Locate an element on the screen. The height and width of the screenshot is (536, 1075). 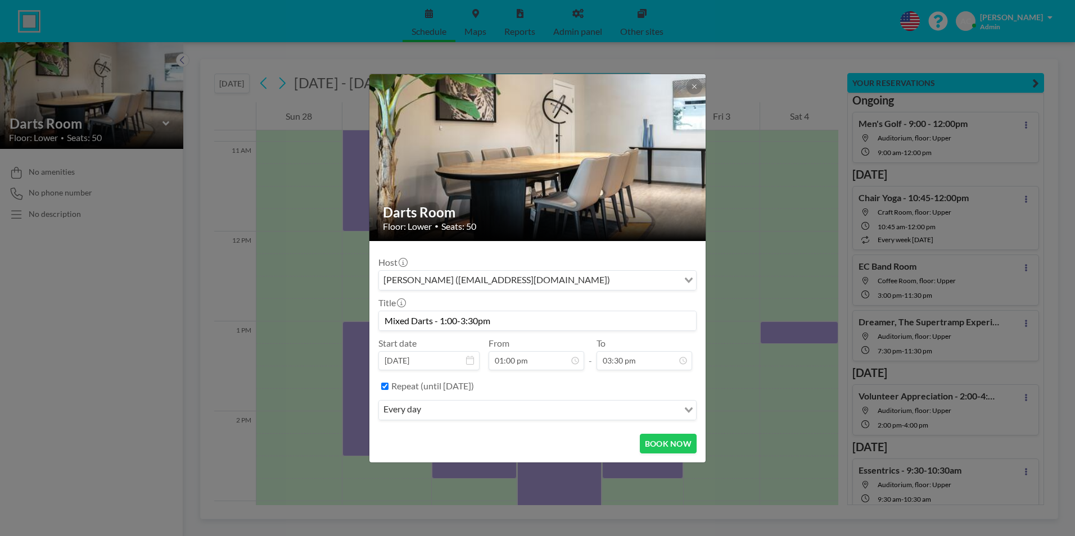
label: Start date is located at coordinates (398, 344).